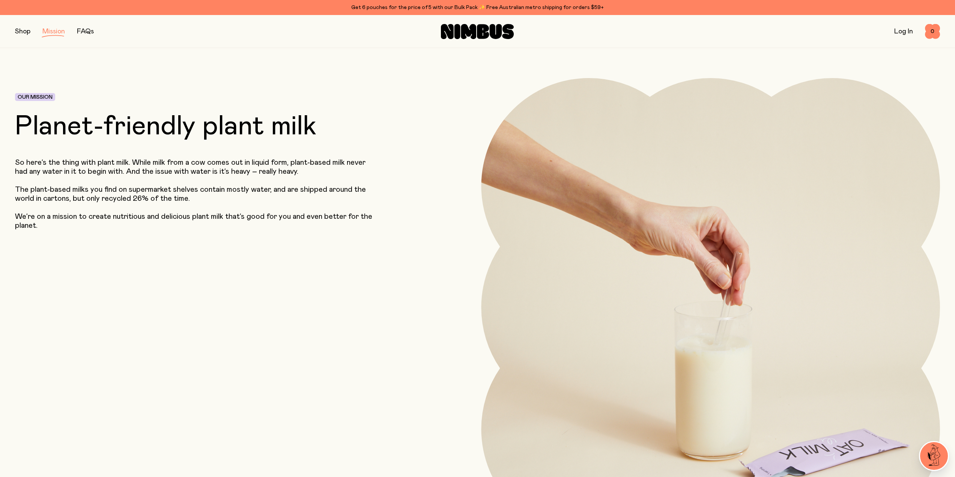 Image resolution: width=955 pixels, height=477 pixels. I want to click on p: So here’s the thing with plant milk. While milk from a cow comes out in liquid form, plant-based ..., so click(196, 167).